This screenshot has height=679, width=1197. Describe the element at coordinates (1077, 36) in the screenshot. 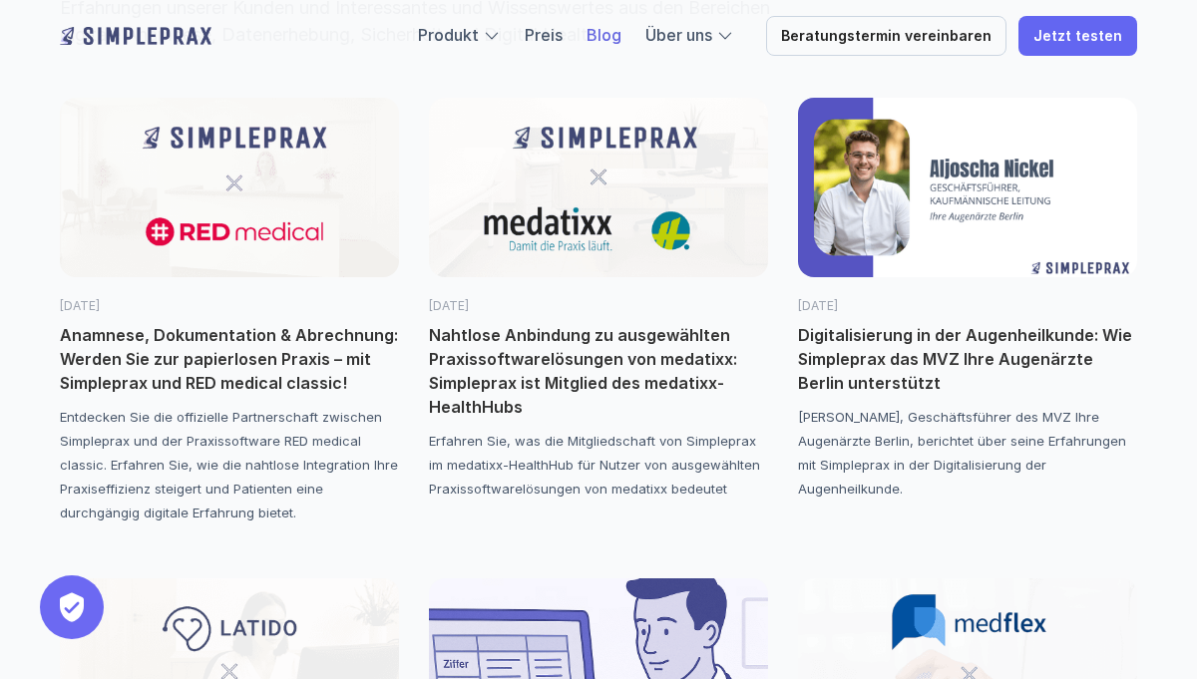

I see `a: Jetzt testen` at that location.